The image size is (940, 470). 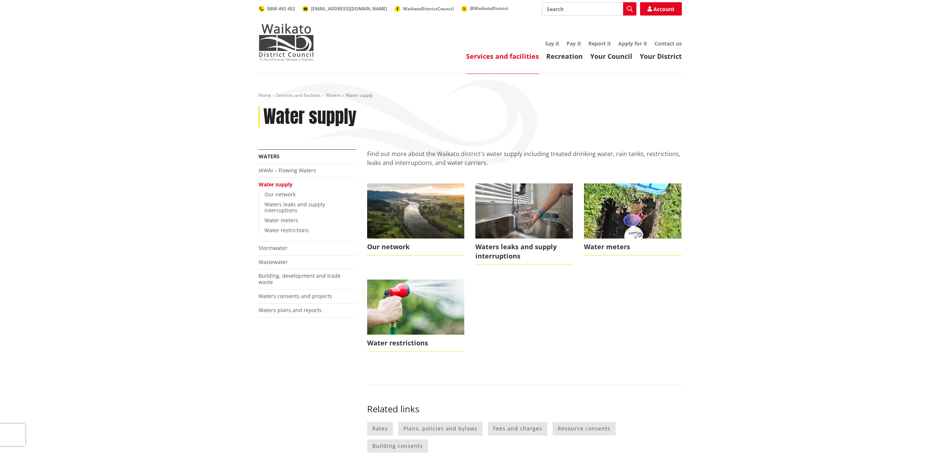 I want to click on a: Waters consents and projects, so click(x=295, y=296).